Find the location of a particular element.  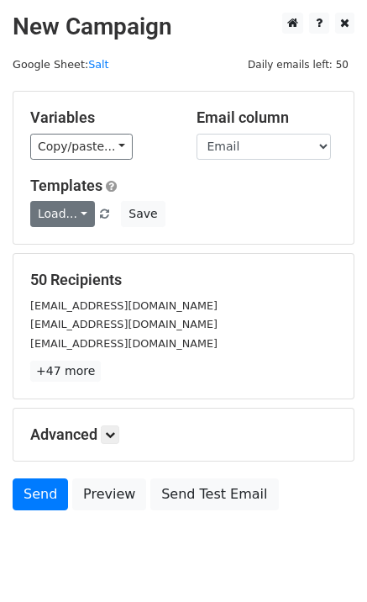

a: Copy/paste... is located at coordinates (82, 146).